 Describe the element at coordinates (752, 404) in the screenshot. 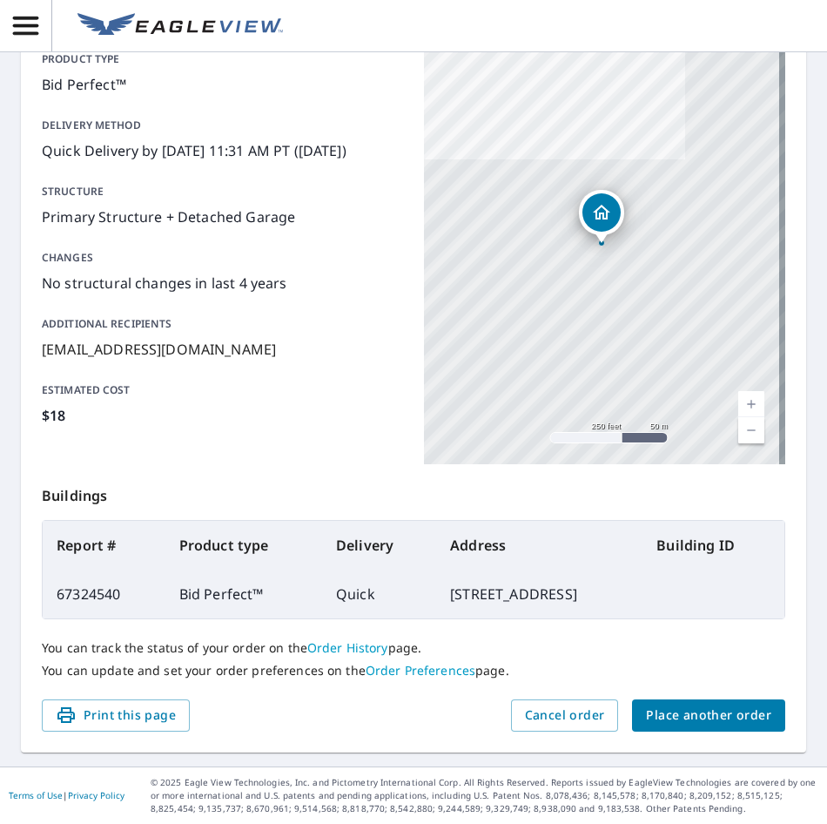

I see `a: Current Level 17, Zoom In` at that location.